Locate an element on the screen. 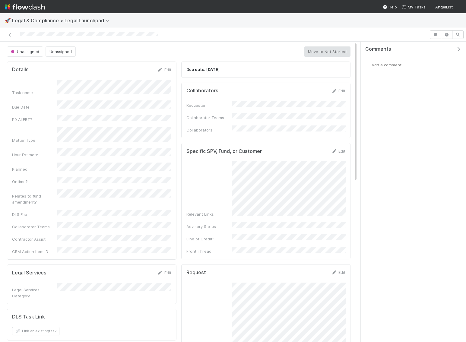  div: Help is located at coordinates (390, 7).